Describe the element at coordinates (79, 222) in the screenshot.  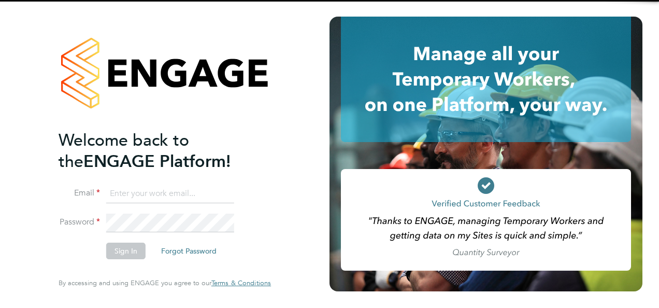
I see `label: Password` at that location.